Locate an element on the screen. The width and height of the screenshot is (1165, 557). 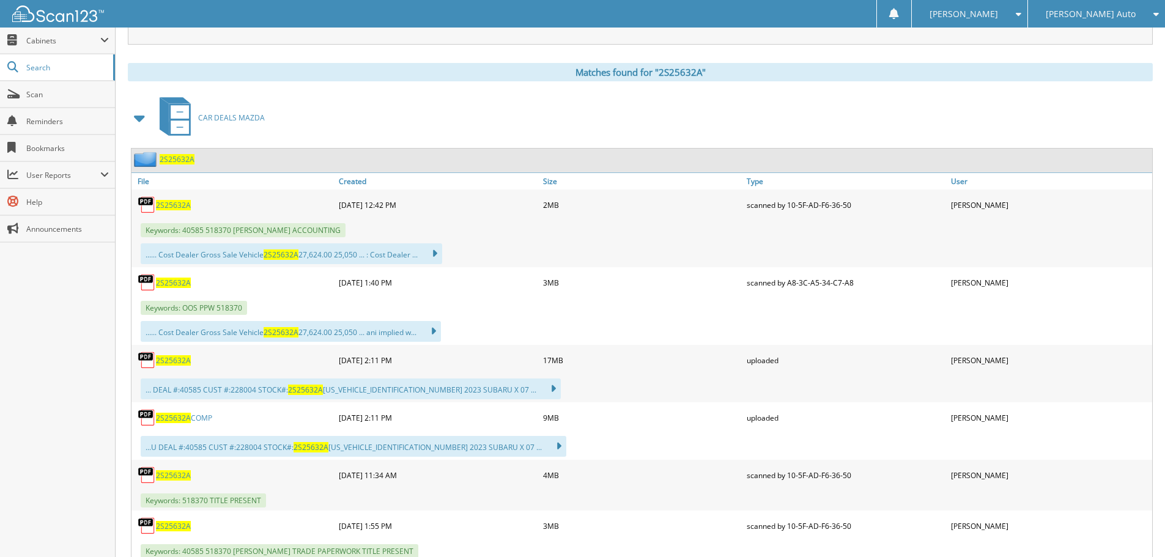
span: User Reports is located at coordinates (63, 175).